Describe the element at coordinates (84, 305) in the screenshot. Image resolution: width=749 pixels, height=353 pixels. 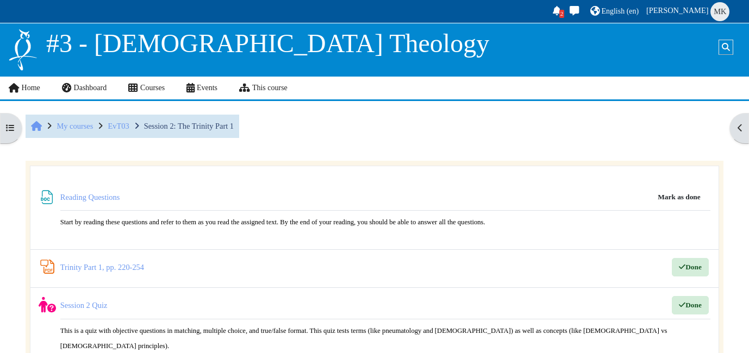
I see `a: Session 2 Quiz` at that location.